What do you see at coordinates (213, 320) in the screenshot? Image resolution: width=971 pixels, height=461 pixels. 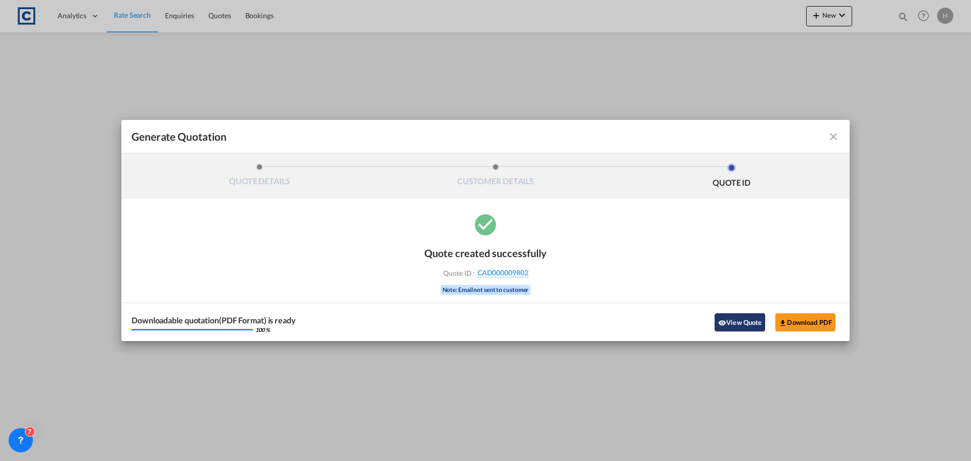 I see `div: Downloadable quotation(PDF Format) is ready` at bounding box center [213, 320].